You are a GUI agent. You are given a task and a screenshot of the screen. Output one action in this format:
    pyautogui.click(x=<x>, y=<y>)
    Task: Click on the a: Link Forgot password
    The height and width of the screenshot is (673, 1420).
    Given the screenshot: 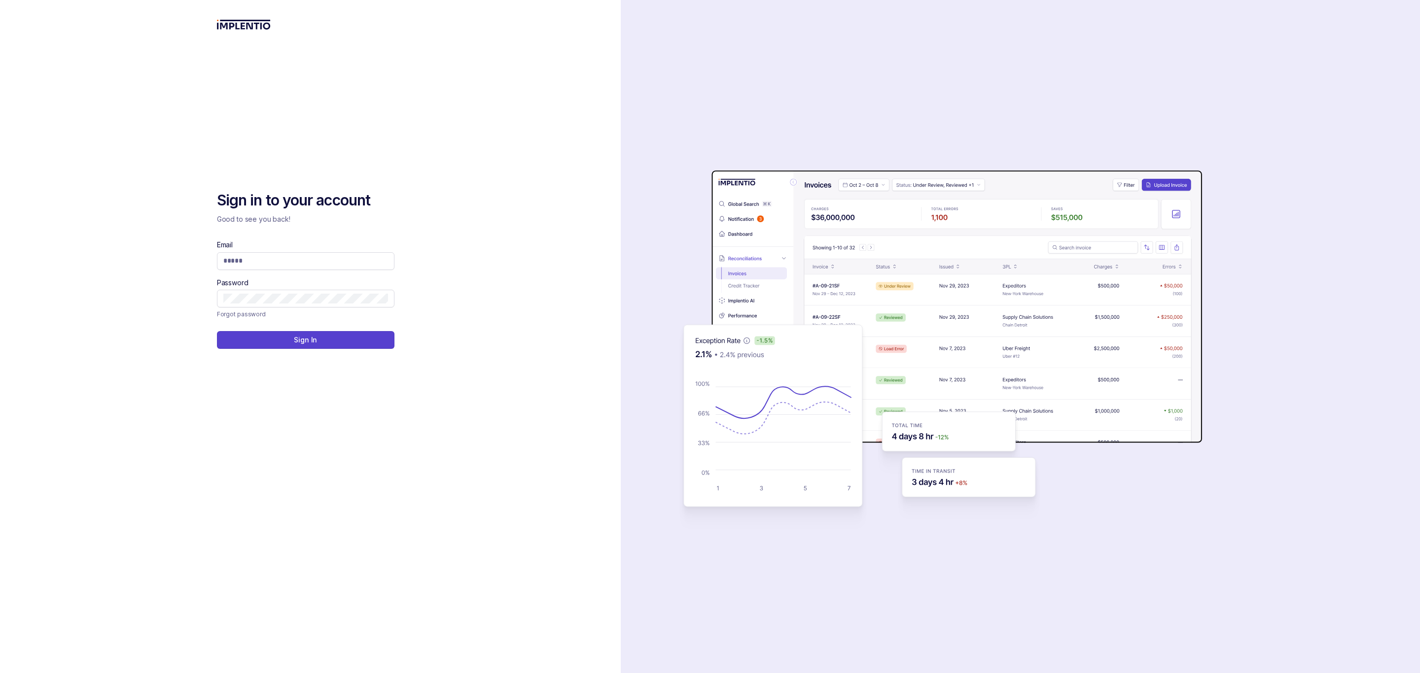 What is the action you would take?
    pyautogui.click(x=241, y=315)
    